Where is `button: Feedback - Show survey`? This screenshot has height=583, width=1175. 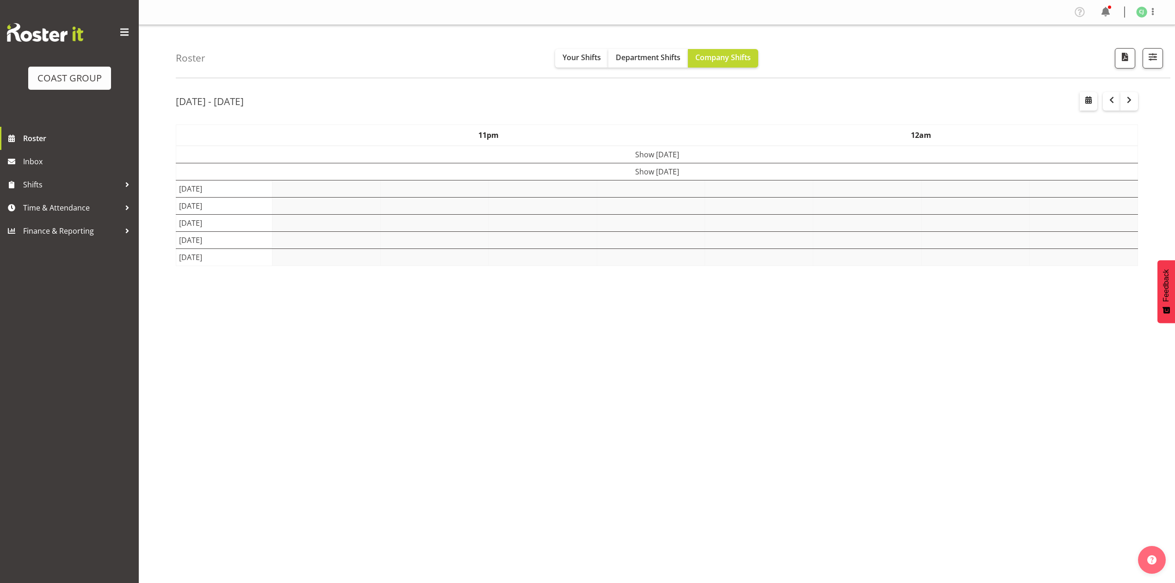
button: Feedback - Show survey is located at coordinates (1166, 291).